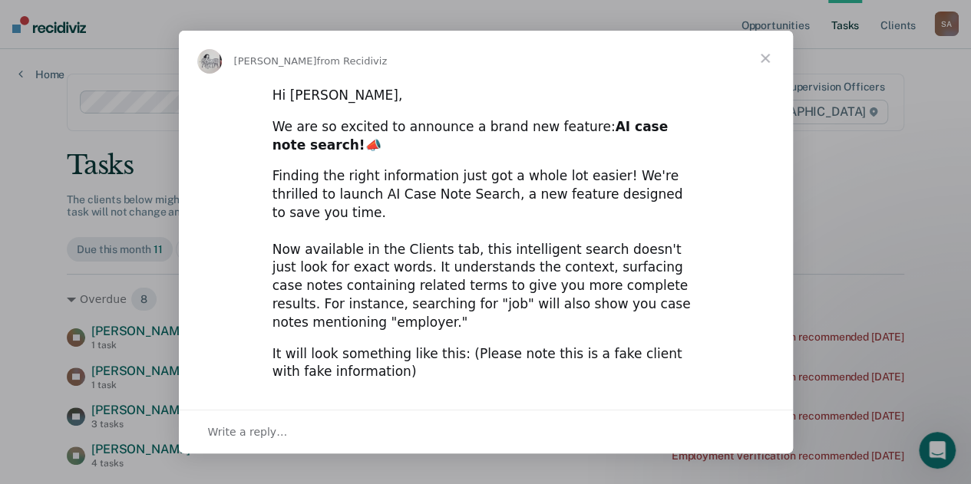 The image size is (971, 484). I want to click on div: We are so excited to announce a brand new feature: 📣, so click(486, 137).